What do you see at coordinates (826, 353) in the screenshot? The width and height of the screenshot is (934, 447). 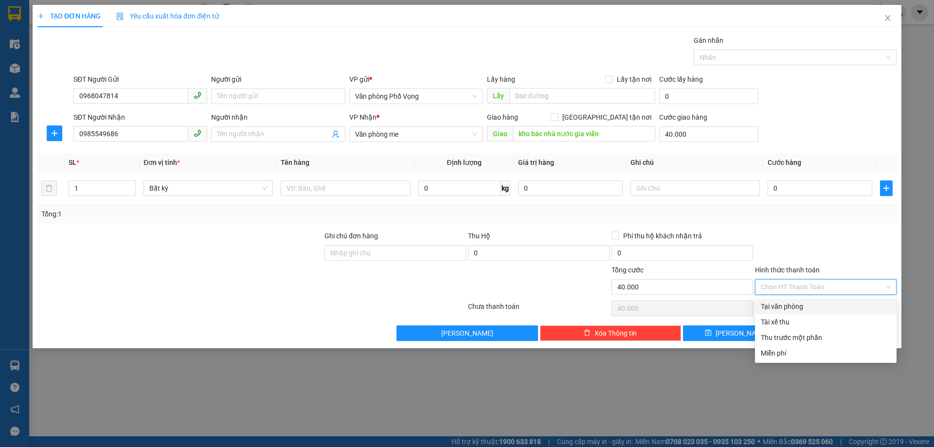 I see `div: Miễn phí` at bounding box center [826, 353].